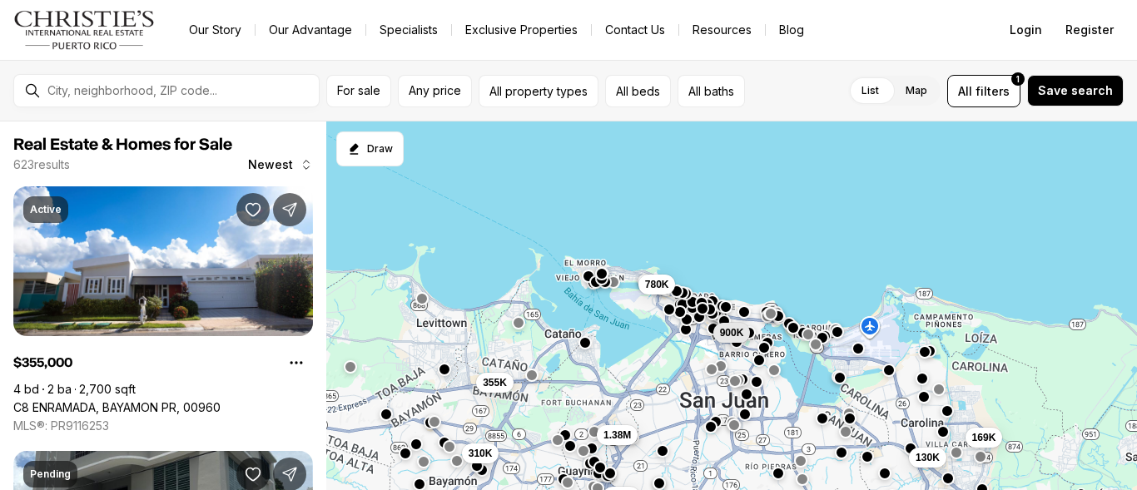 The image size is (1137, 490). What do you see at coordinates (84, 30) in the screenshot?
I see `a: logo` at bounding box center [84, 30].